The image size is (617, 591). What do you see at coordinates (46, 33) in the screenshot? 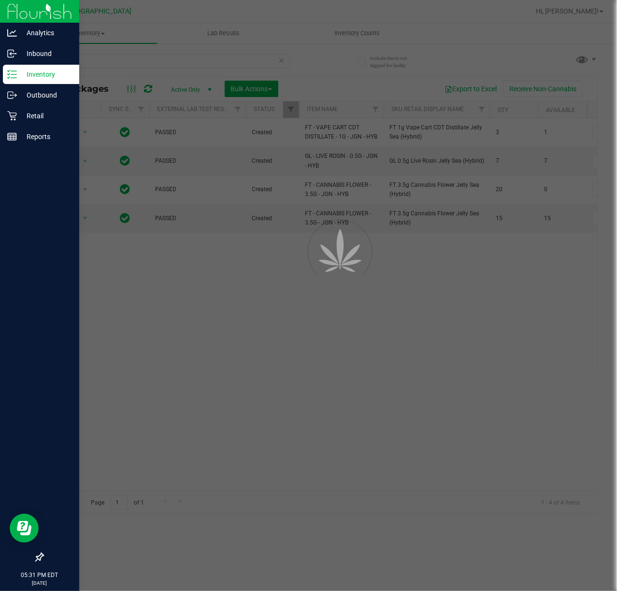
I see `p: Analytics` at bounding box center [46, 33].